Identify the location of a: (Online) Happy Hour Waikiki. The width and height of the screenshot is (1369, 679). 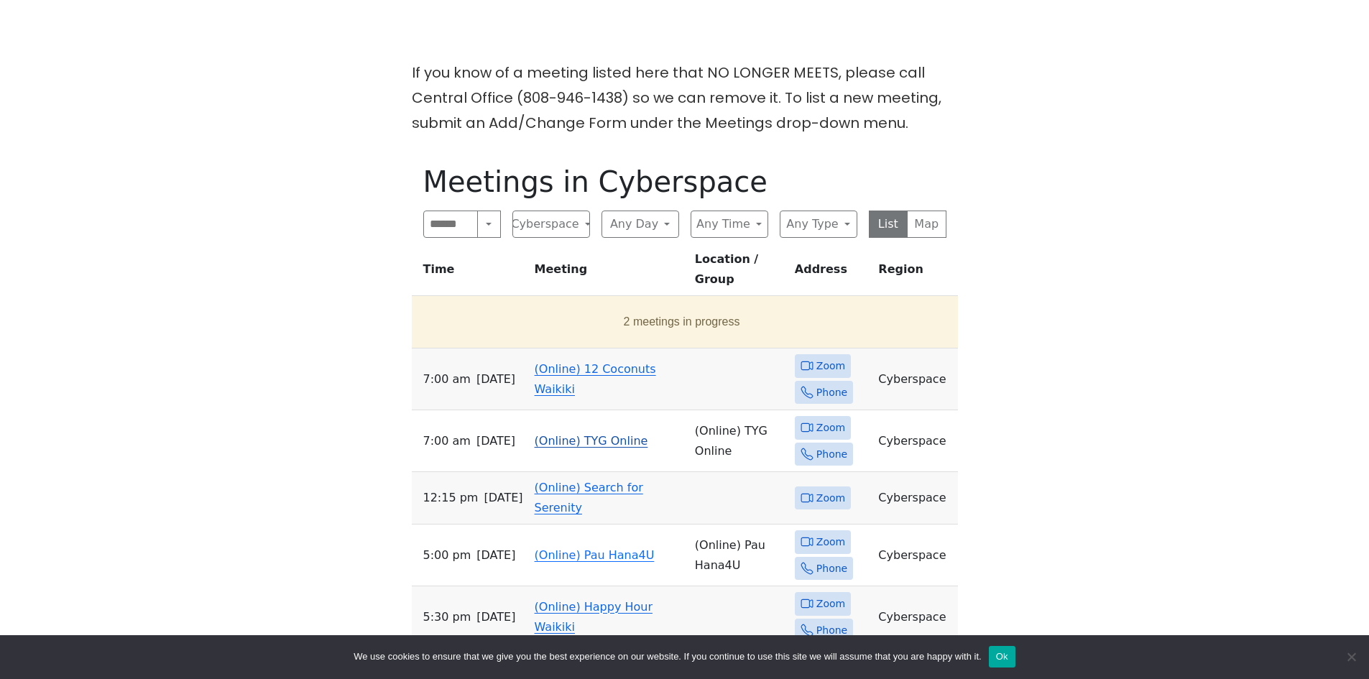
(593, 616).